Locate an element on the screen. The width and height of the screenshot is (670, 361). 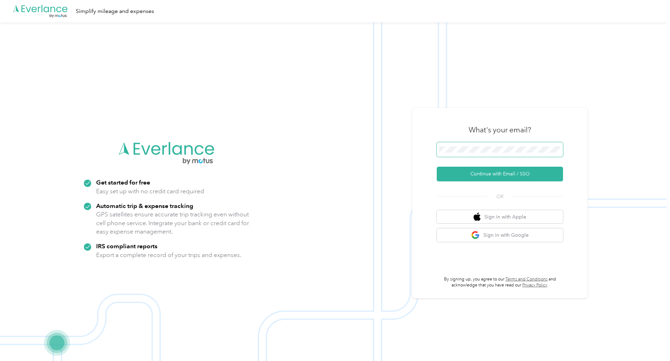
h3: What's your email? is located at coordinates (500, 130).